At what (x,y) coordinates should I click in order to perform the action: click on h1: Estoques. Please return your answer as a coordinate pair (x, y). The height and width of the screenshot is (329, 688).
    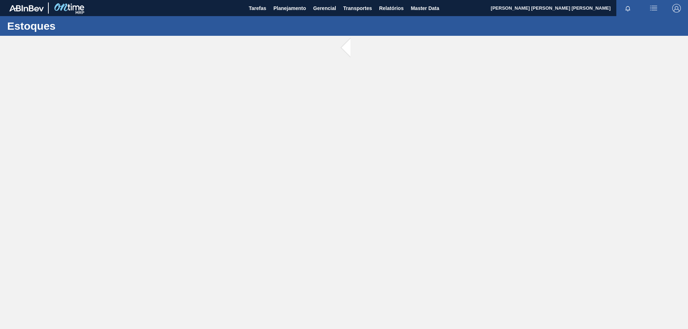
    Looking at the image, I should click on (71, 26).